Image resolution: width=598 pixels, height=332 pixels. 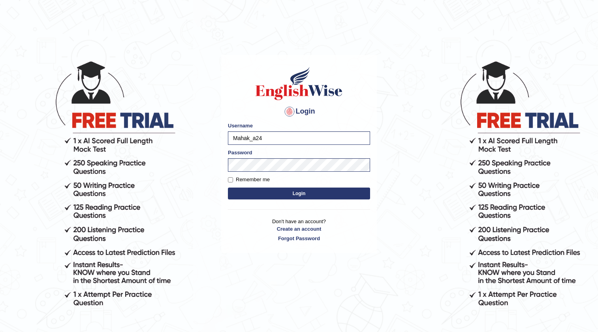 What do you see at coordinates (230, 179) in the screenshot?
I see `input: Remember me` at bounding box center [230, 179].